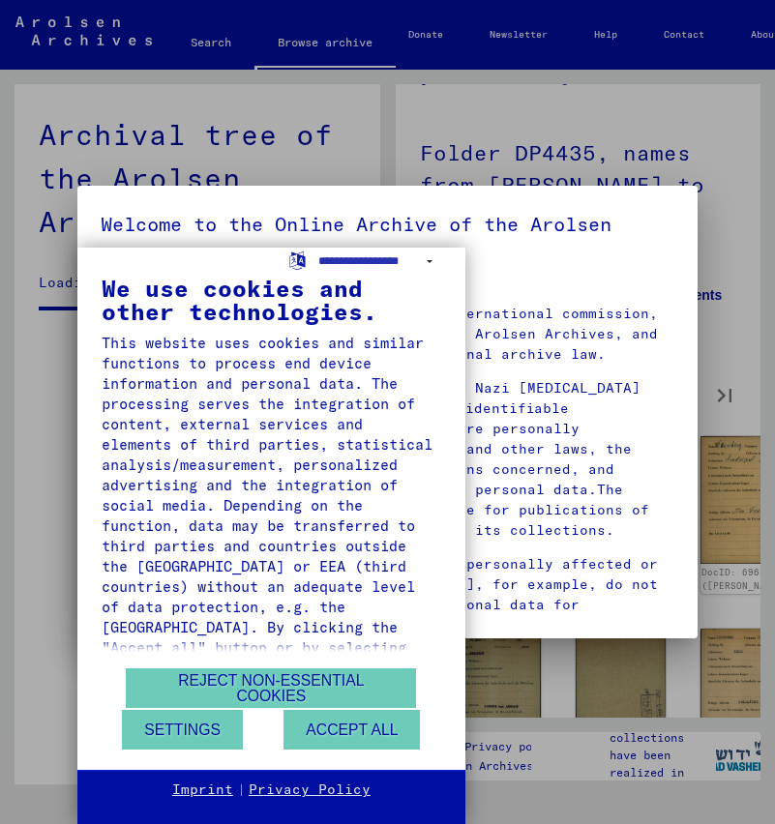  Describe the element at coordinates (310, 790) in the screenshot. I see `a: Privacy Policy` at that location.